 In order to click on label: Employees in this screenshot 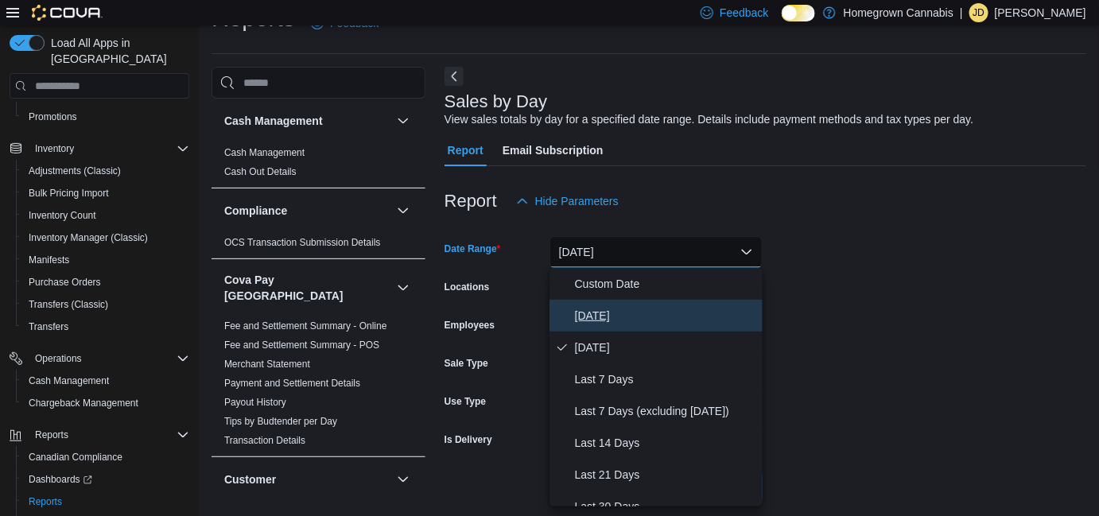, I will do `click(469, 325)`.